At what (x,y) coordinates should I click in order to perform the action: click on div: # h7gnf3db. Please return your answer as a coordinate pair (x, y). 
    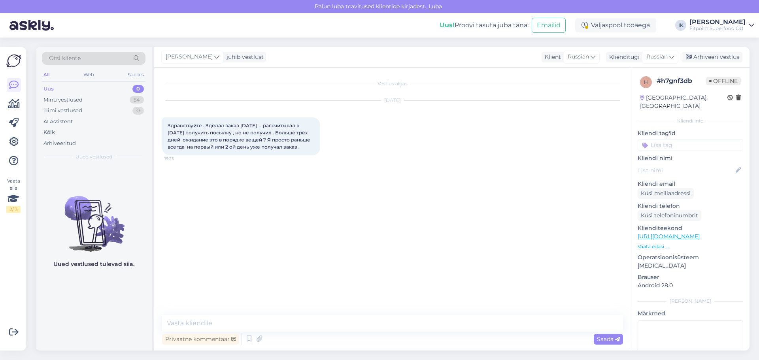
    Looking at the image, I should click on (681, 81).